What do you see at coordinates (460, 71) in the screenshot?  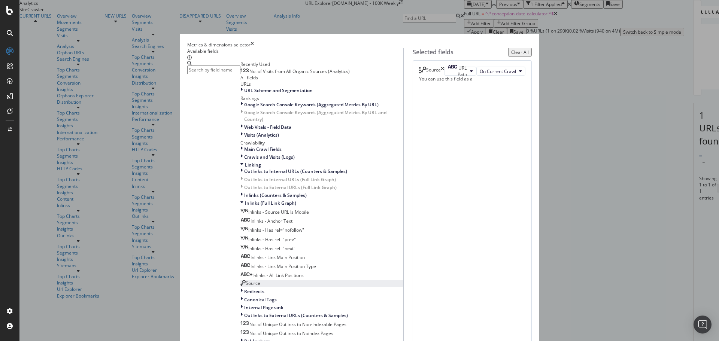 I see `button: URL Path` at bounding box center [460, 71].